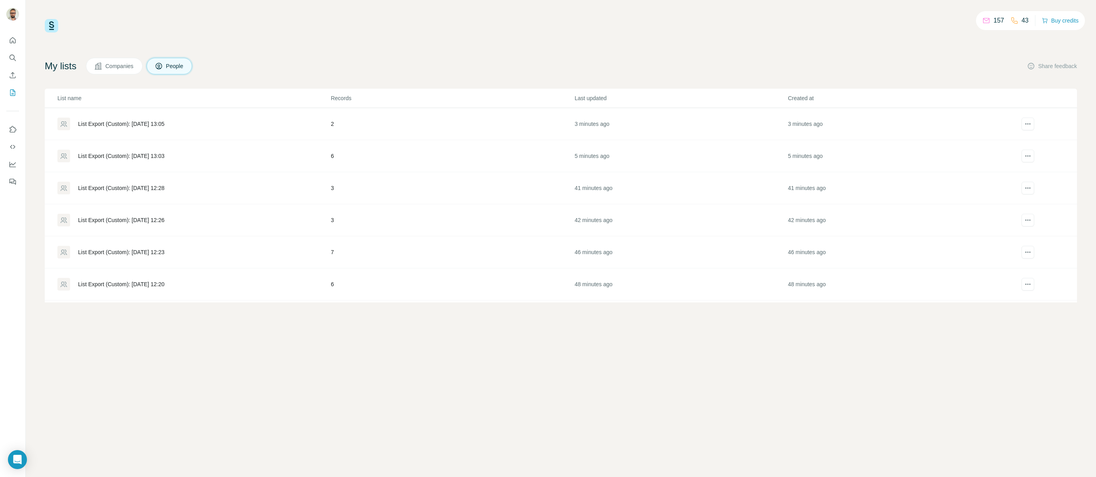  What do you see at coordinates (1052, 66) in the screenshot?
I see `button: Share feedback` at bounding box center [1052, 66].